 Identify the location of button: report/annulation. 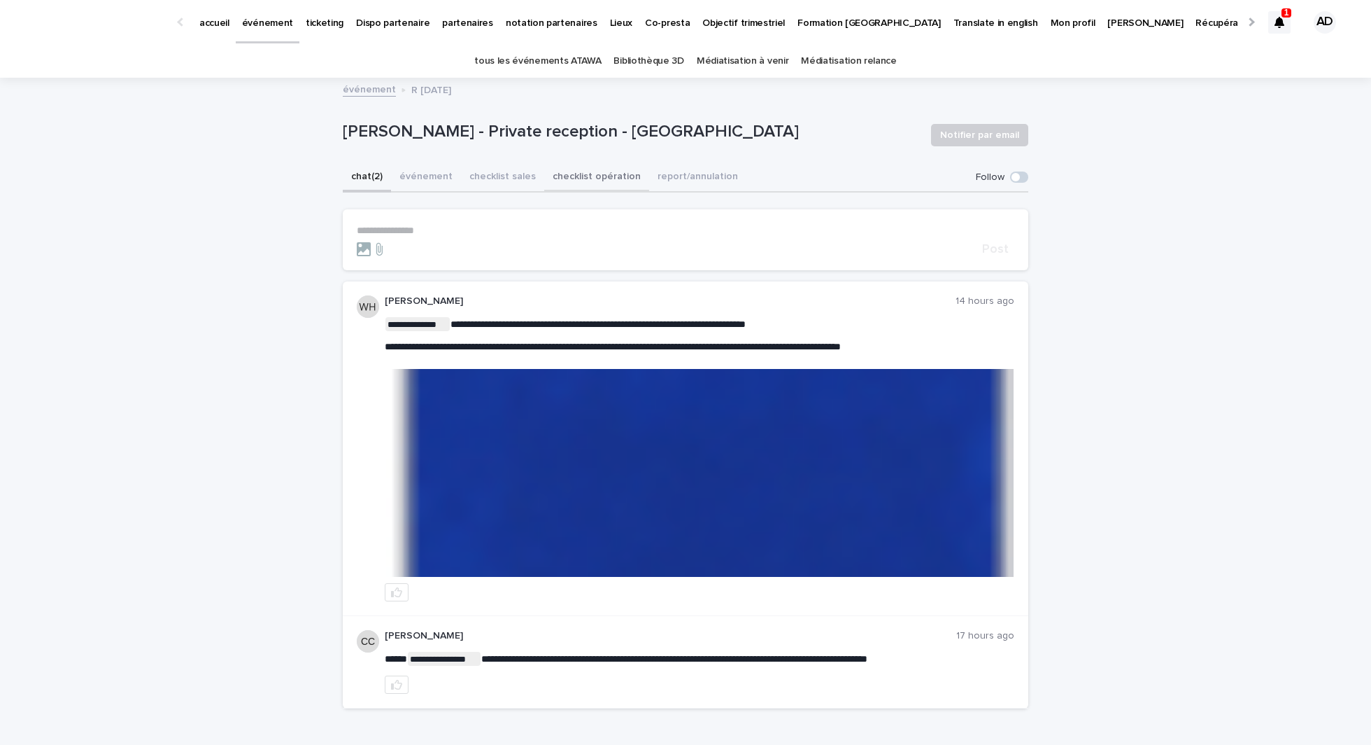
(698, 178).